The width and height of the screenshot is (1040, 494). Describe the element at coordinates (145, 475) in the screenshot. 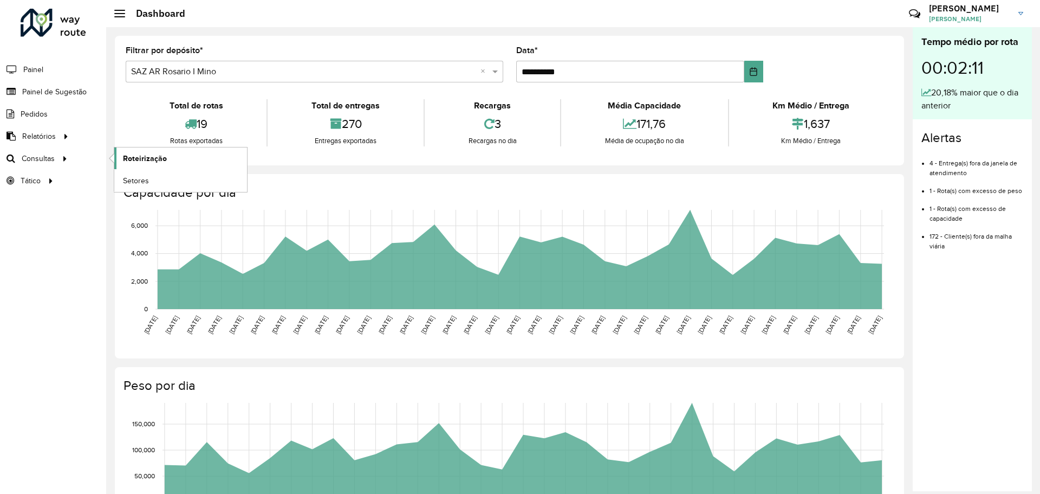

I see `text: 50,000` at that location.